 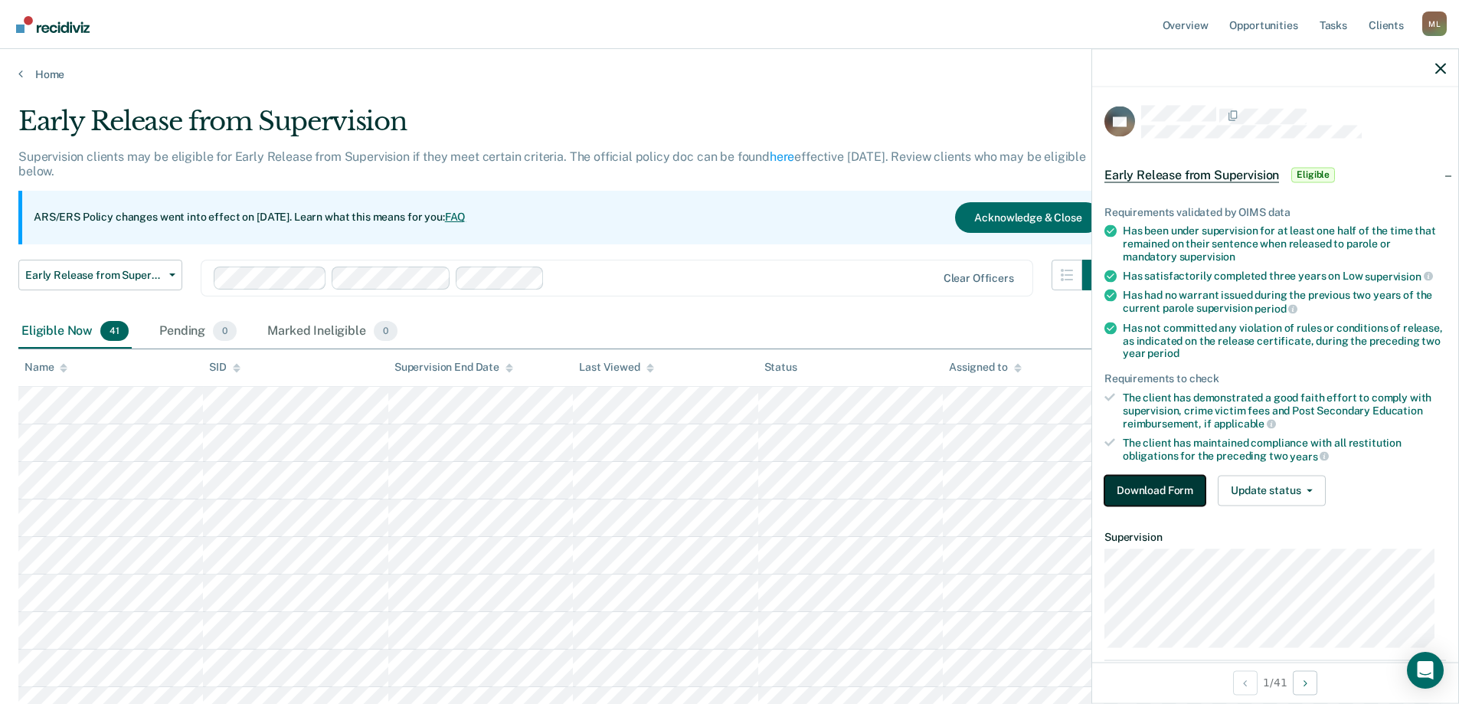 I want to click on div: Requirements to check, so click(x=1275, y=378).